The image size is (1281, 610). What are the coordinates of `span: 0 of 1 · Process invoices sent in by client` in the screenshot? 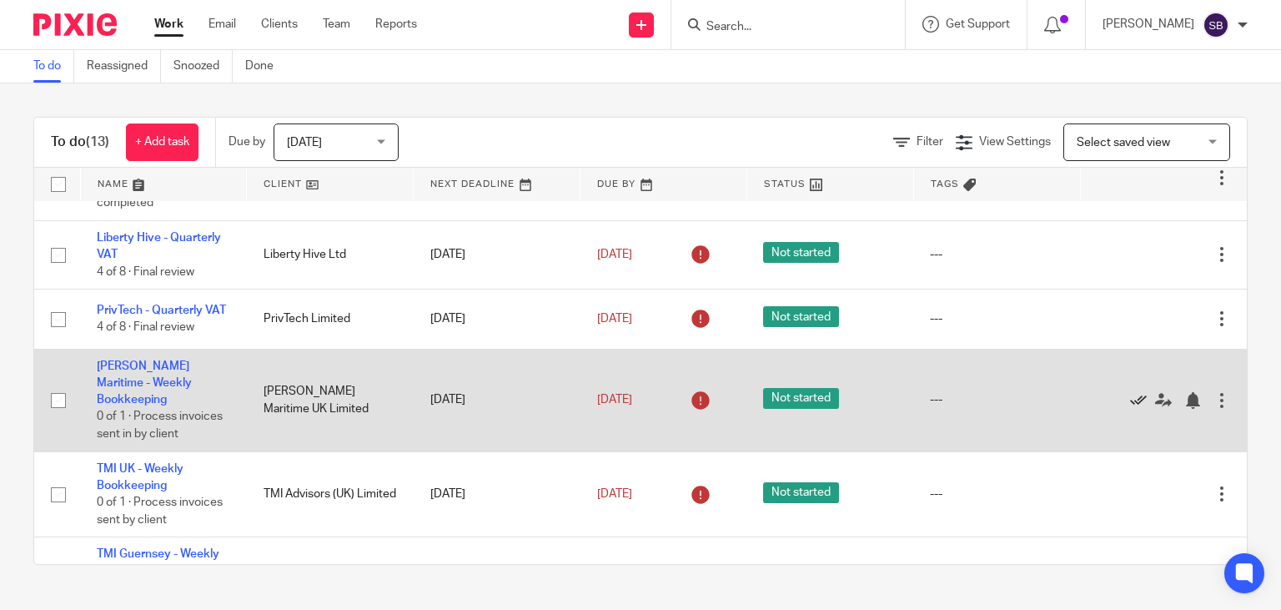 It's located at (159, 425).